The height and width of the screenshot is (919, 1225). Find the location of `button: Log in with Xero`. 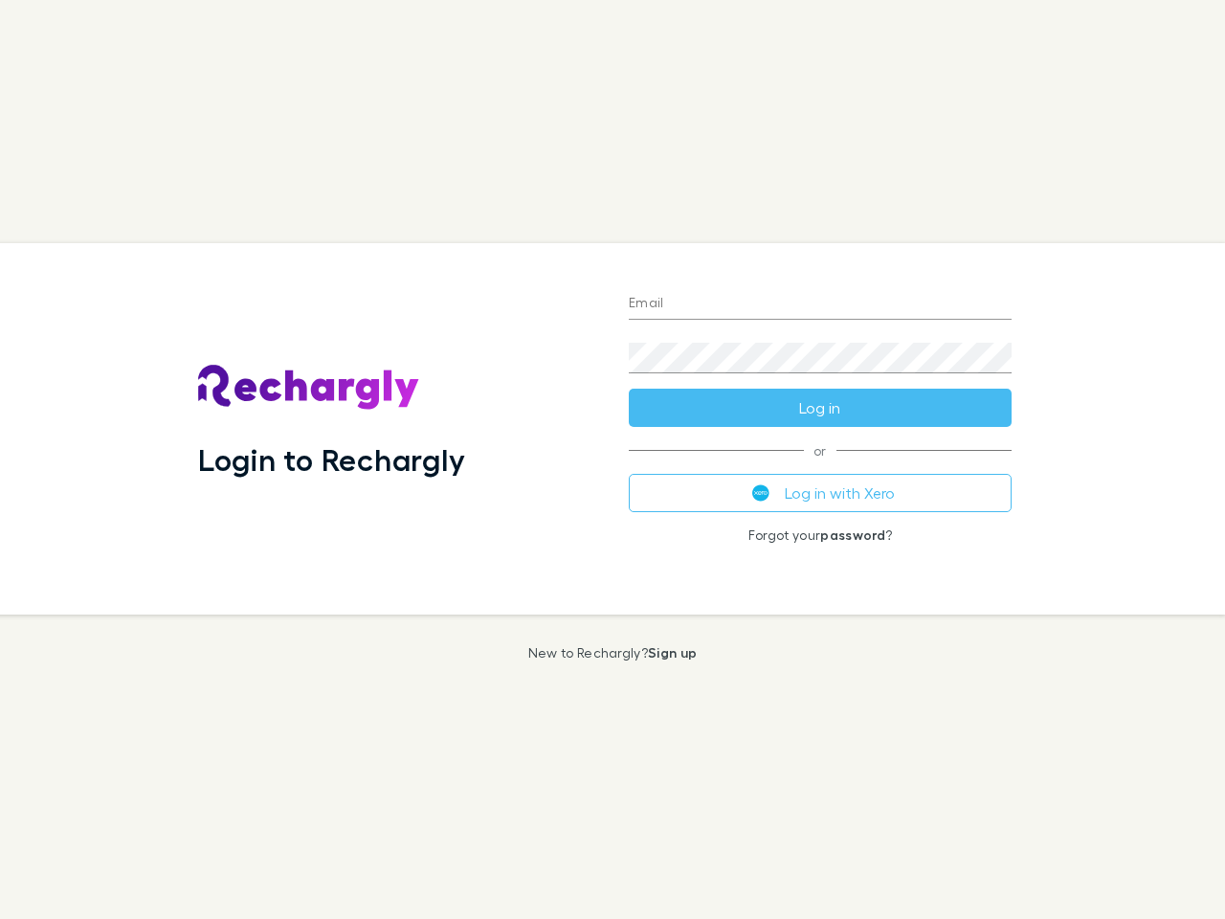

button: Log in with Xero is located at coordinates (820, 493).